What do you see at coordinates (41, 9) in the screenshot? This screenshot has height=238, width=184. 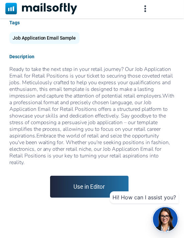 I see `a: Mailsoftly` at bounding box center [41, 9].